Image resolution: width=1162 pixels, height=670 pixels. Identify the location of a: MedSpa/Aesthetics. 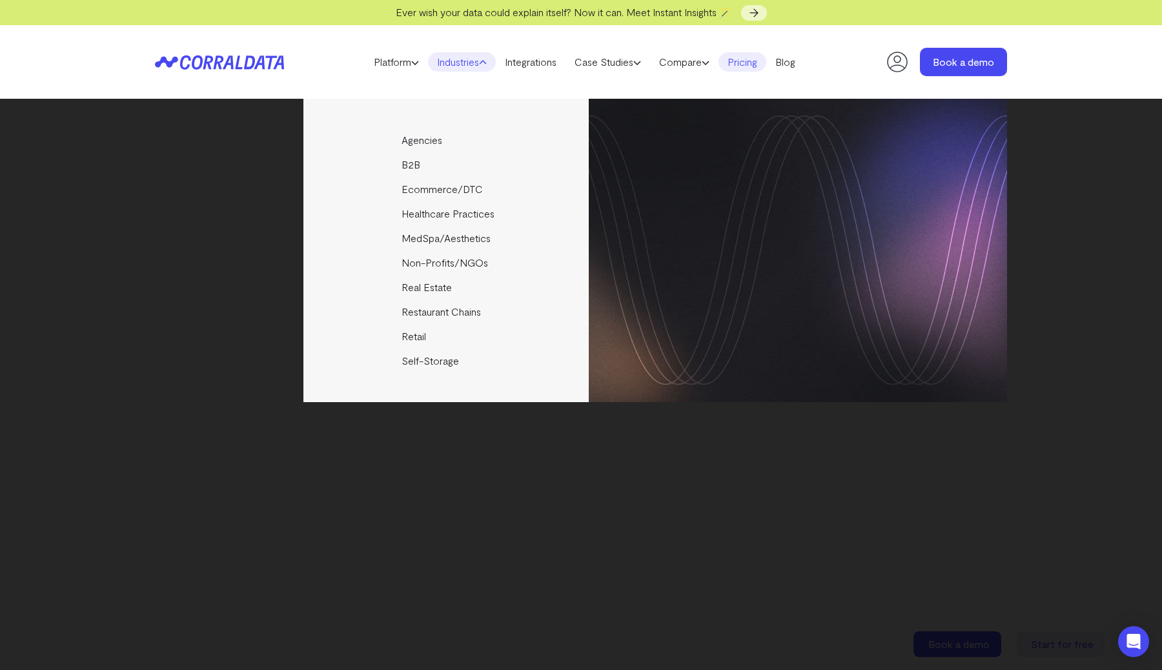
(447, 238).